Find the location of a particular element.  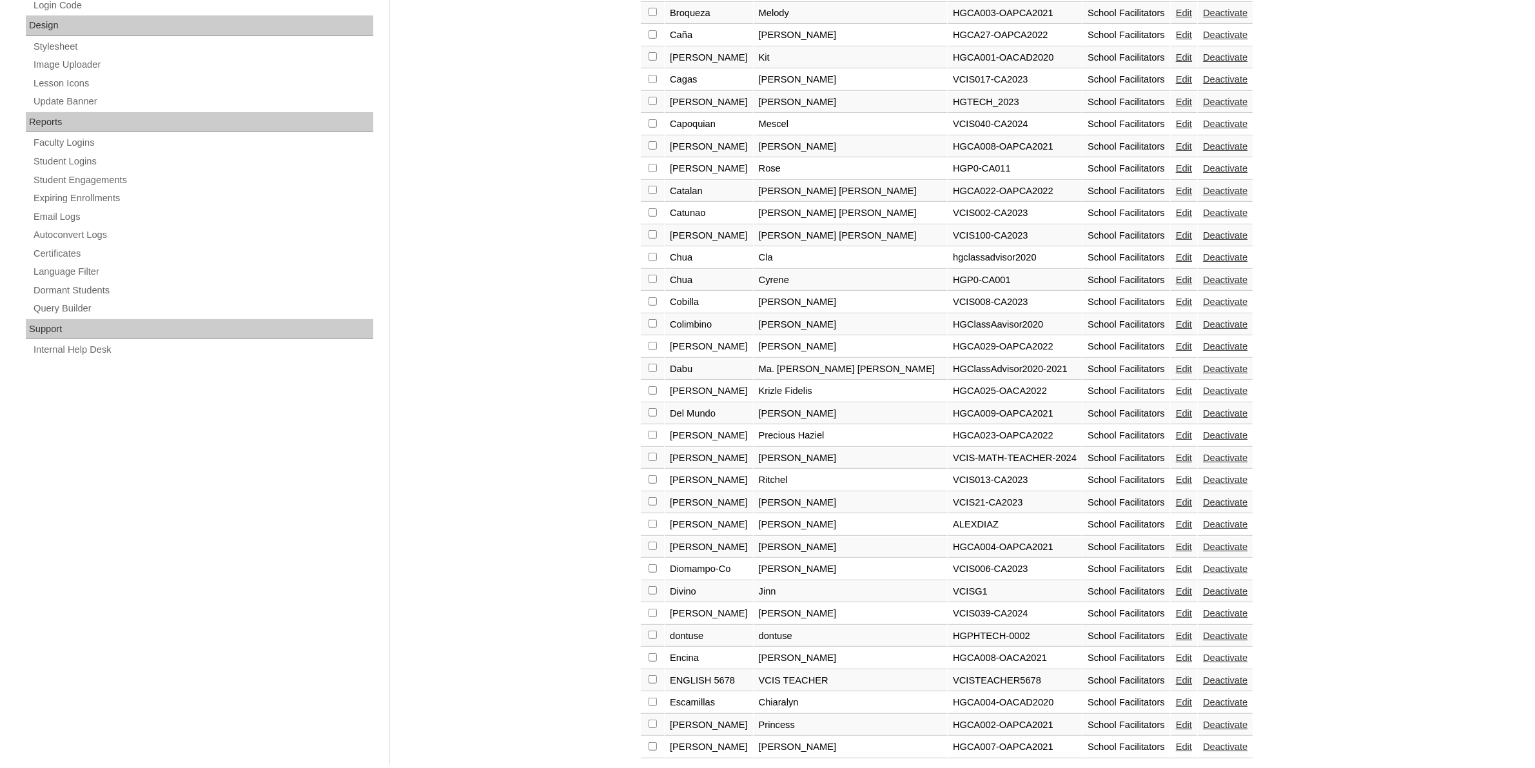

td: Princess is located at coordinates (851, 726).